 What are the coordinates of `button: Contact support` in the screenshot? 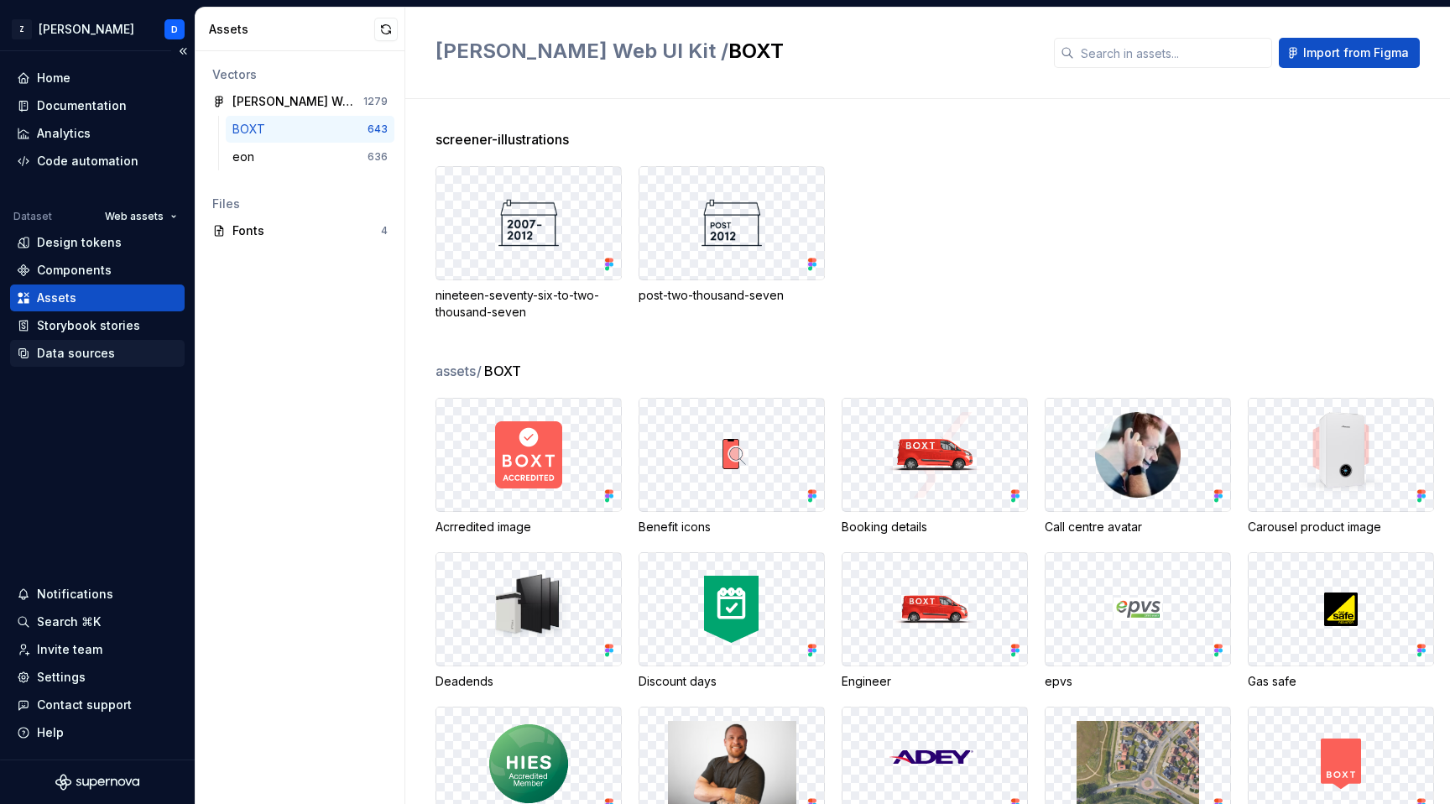 It's located at (97, 705).